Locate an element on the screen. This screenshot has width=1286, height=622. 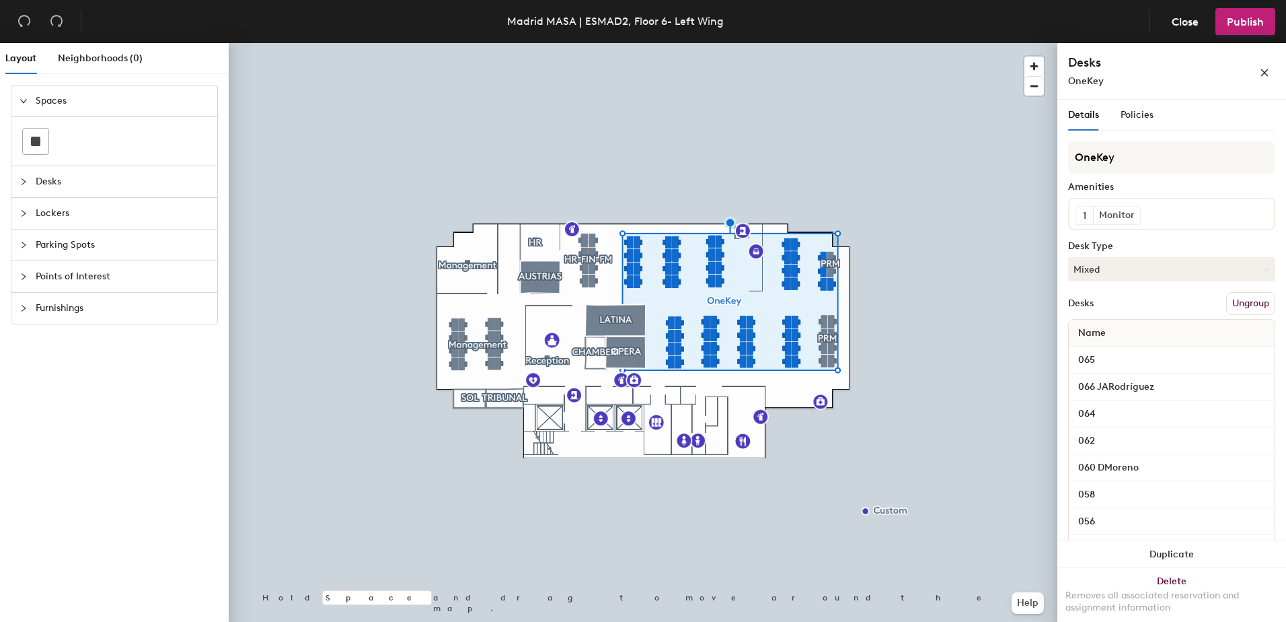
div: Amenities is located at coordinates (1172, 187).